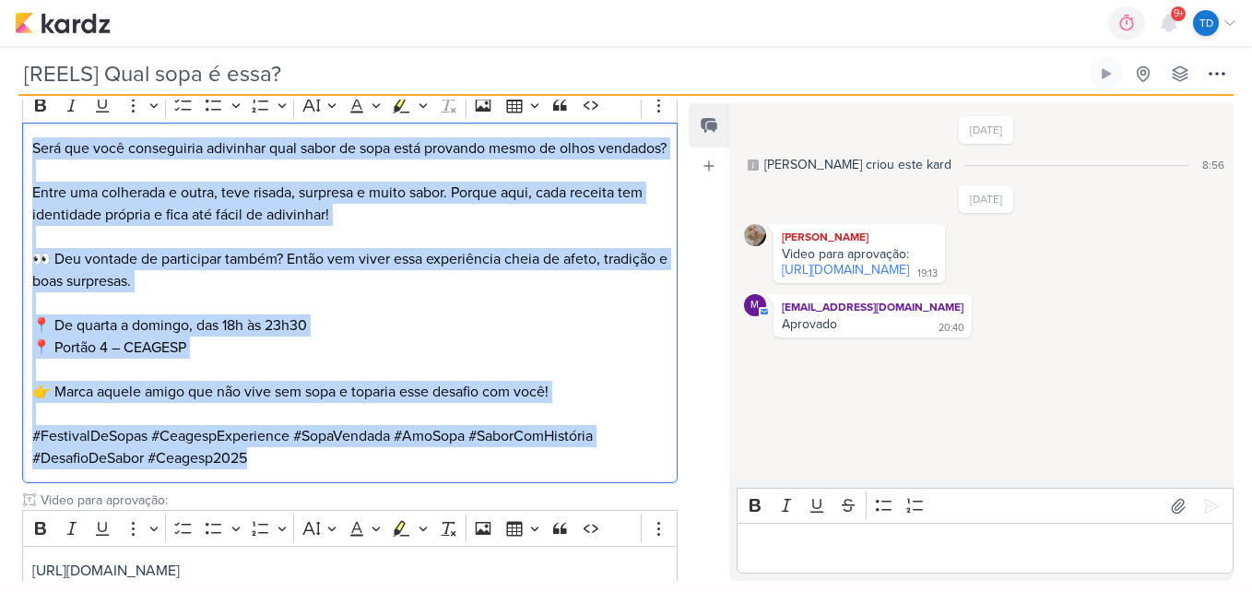 The width and height of the screenshot is (1252, 592). I want to click on div: 8:56, so click(1213, 165).